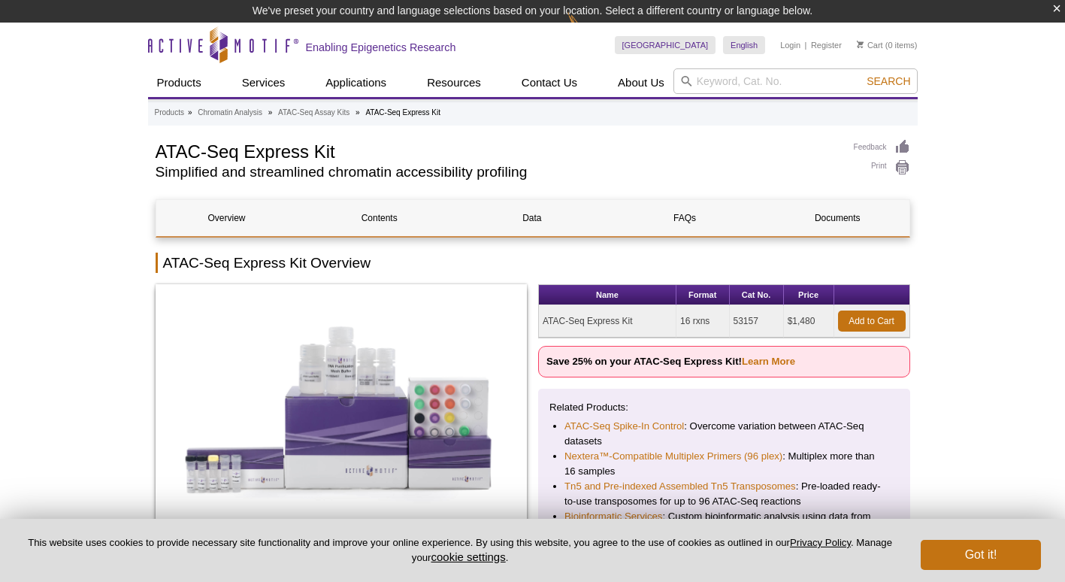  What do you see at coordinates (837, 218) in the screenshot?
I see `a: Documents` at bounding box center [837, 218].